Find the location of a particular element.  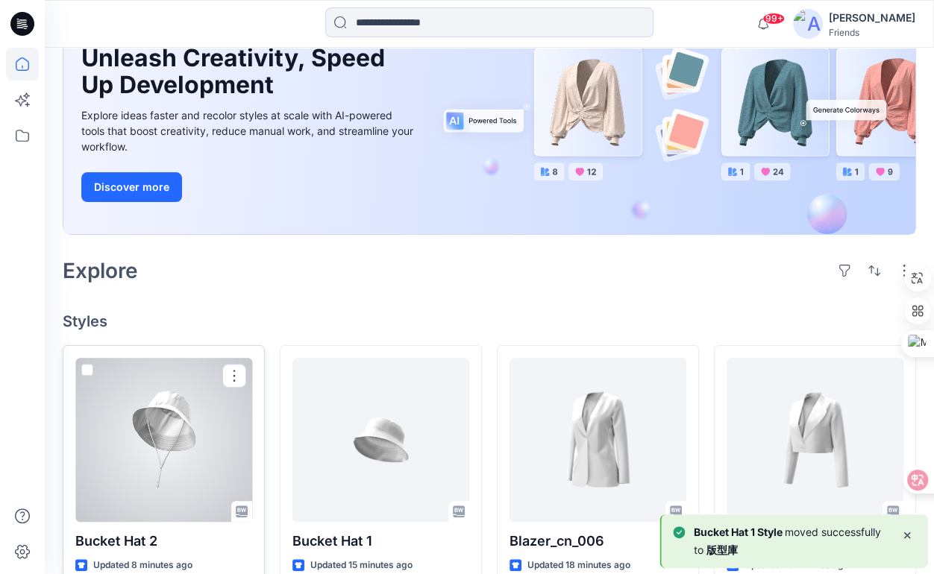

p: Bucket Hat 1 is located at coordinates (380, 542).